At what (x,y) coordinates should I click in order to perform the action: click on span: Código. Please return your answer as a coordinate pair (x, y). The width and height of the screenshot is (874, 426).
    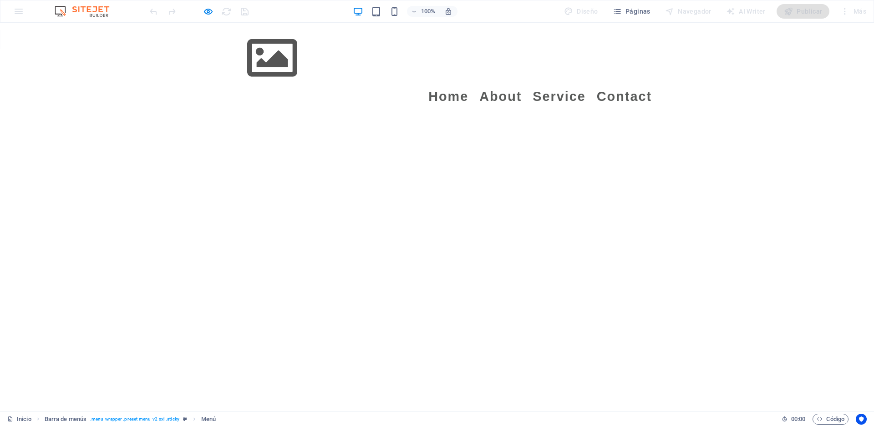
    Looking at the image, I should click on (830, 419).